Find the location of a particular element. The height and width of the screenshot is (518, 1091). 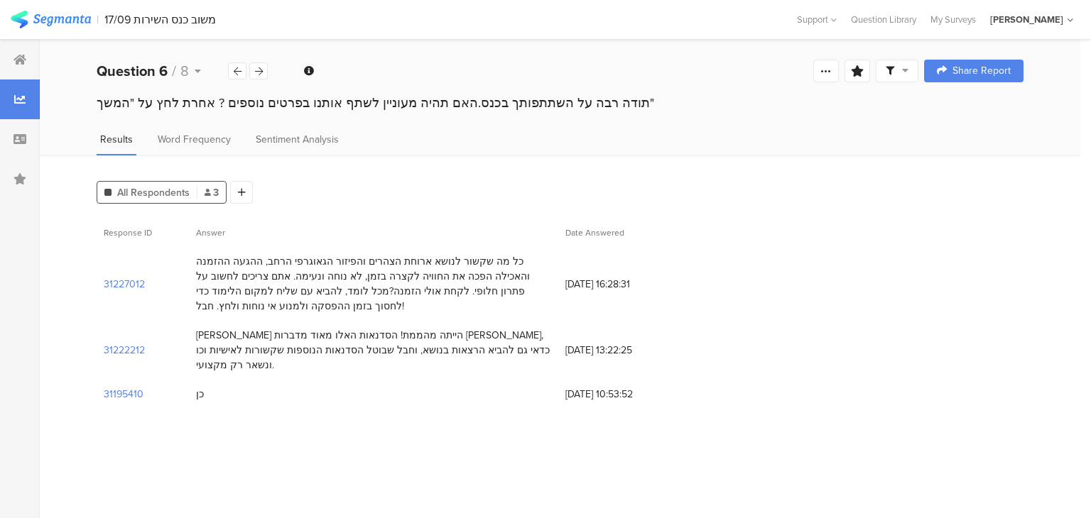

div: Support is located at coordinates (817, 19).